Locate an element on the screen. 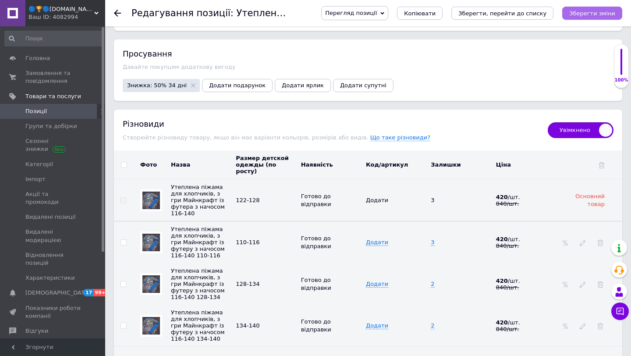 Image resolution: width=631 pixels, height=356 pixels. p: Размеры: (68)110-116, (72)122-128, (76)128-134, (80)134-140. ПОЛНОМЕРНЫЕ is located at coordinates (87, 77).